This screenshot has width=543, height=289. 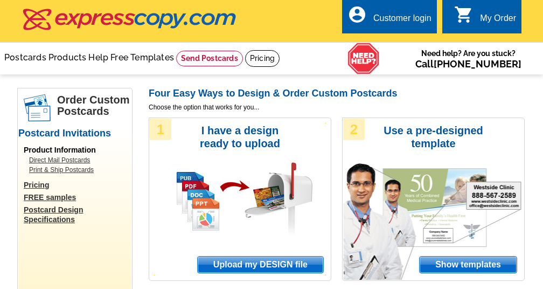 What do you see at coordinates (75, 133) in the screenshot?
I see `h2: Postcard Invitations` at bounding box center [75, 133].